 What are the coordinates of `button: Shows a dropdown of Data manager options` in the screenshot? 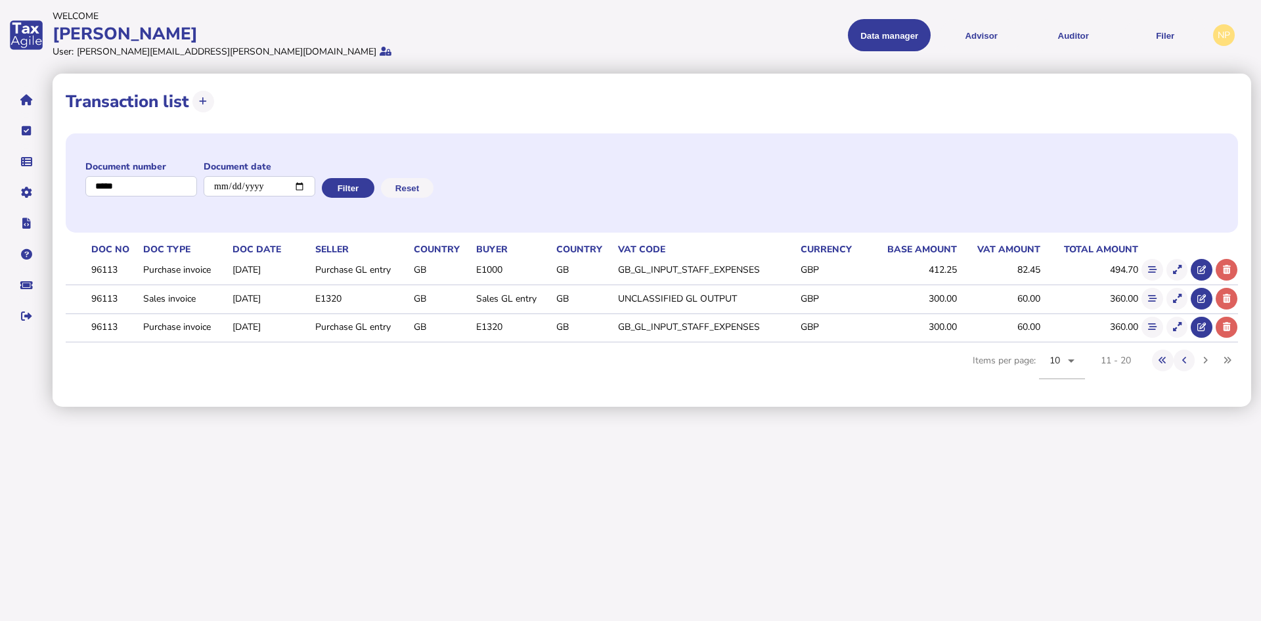 It's located at (890, 35).